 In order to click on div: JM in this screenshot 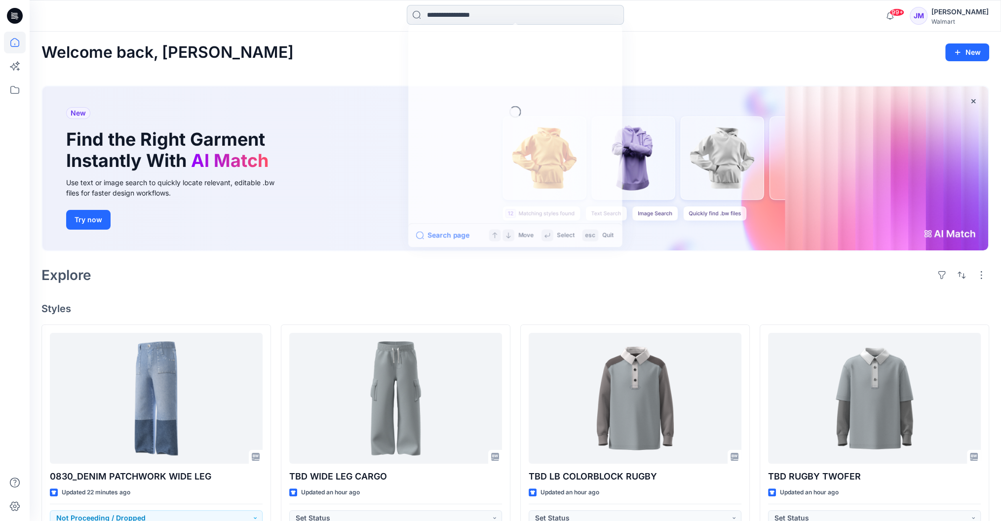, I will do `click(918, 16)`.